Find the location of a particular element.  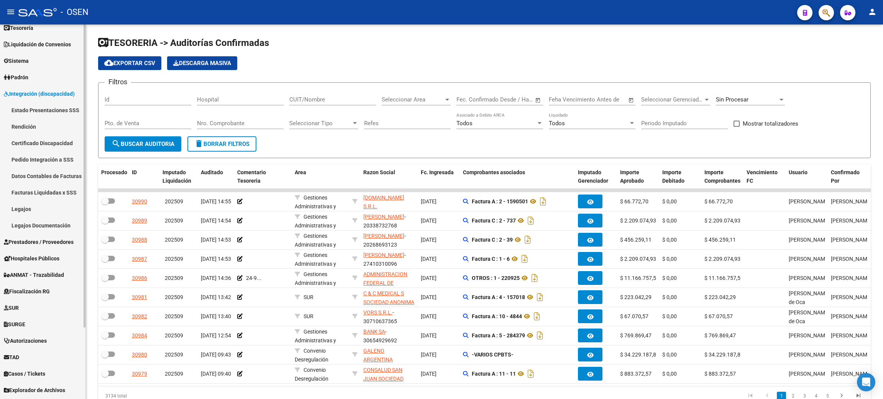

div: 30989 is located at coordinates (139, 221).